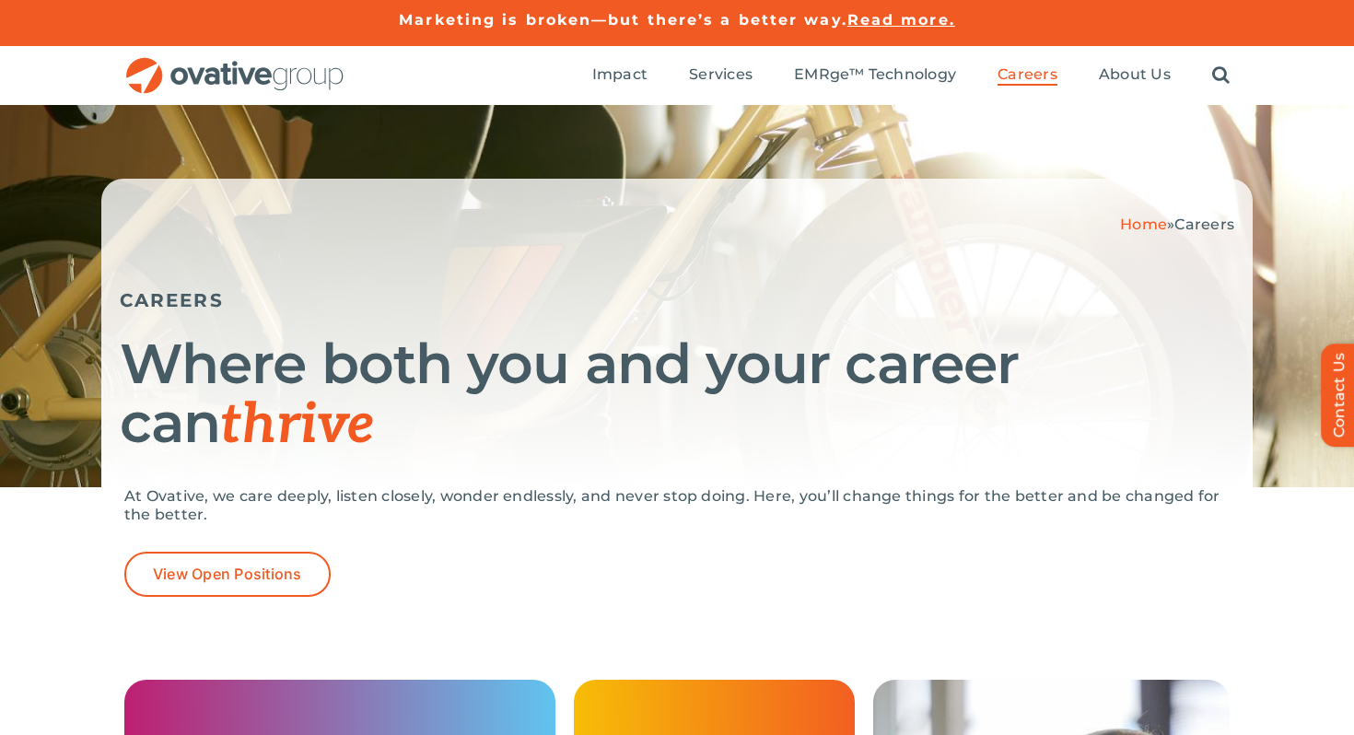 This screenshot has height=735, width=1354. I want to click on span: About Us, so click(1135, 75).